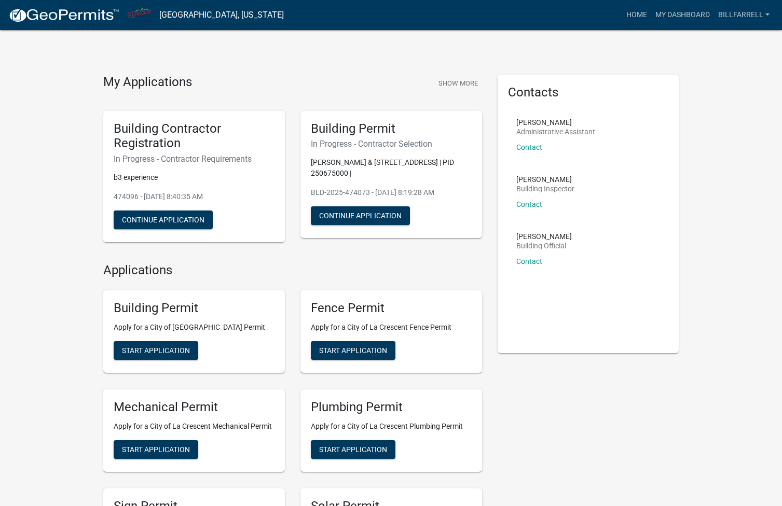 This screenshot has width=782, height=506. I want to click on p: Building Inspector, so click(545, 189).